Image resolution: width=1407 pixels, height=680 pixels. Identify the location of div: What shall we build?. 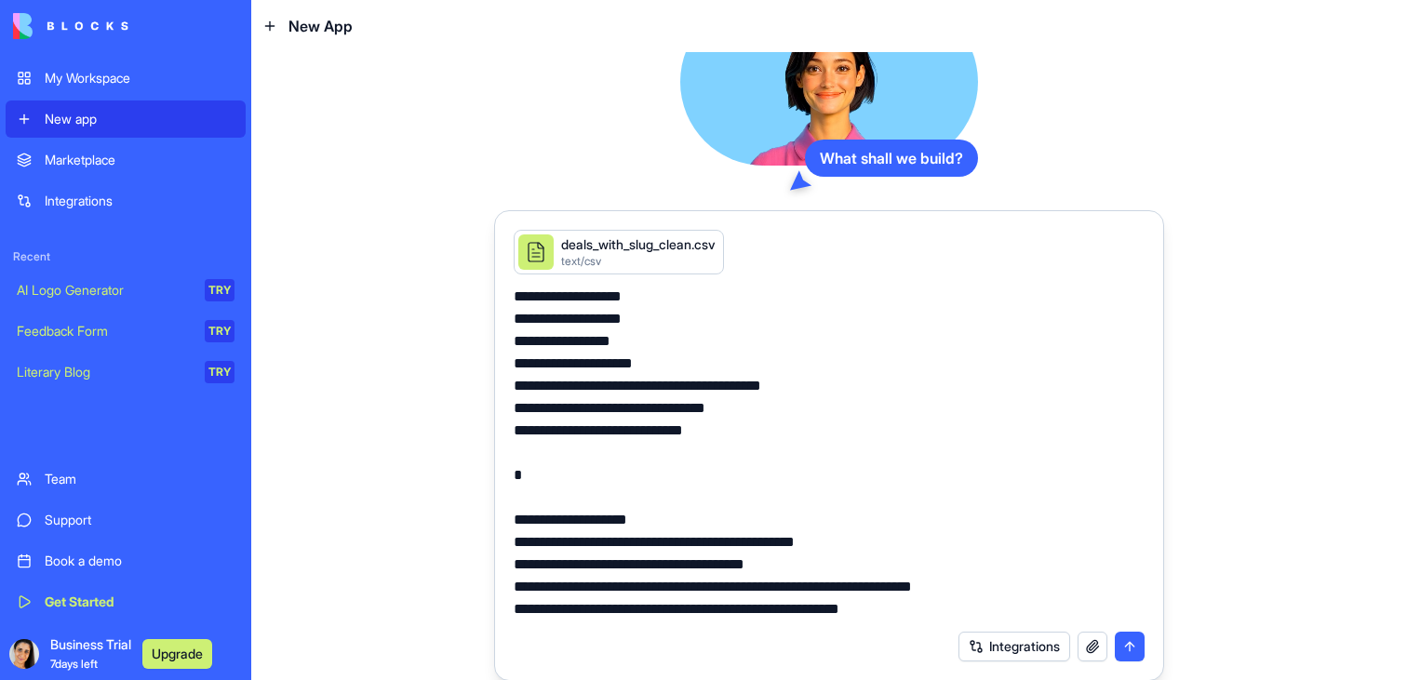
(892, 158).